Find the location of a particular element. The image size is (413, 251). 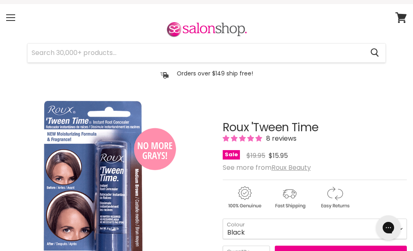

button: Search is located at coordinates (375, 53).